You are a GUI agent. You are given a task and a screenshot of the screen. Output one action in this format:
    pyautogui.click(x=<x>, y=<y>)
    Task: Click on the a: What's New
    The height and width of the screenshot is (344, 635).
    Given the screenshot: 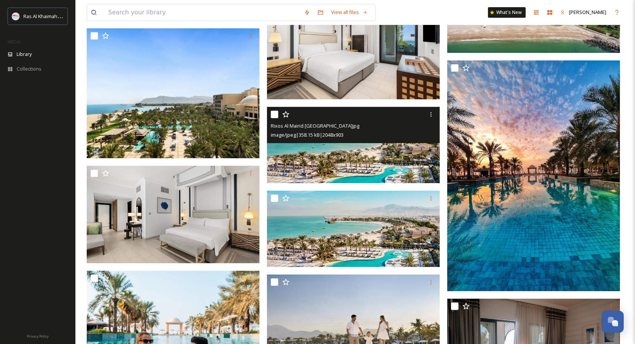 What is the action you would take?
    pyautogui.click(x=507, y=12)
    